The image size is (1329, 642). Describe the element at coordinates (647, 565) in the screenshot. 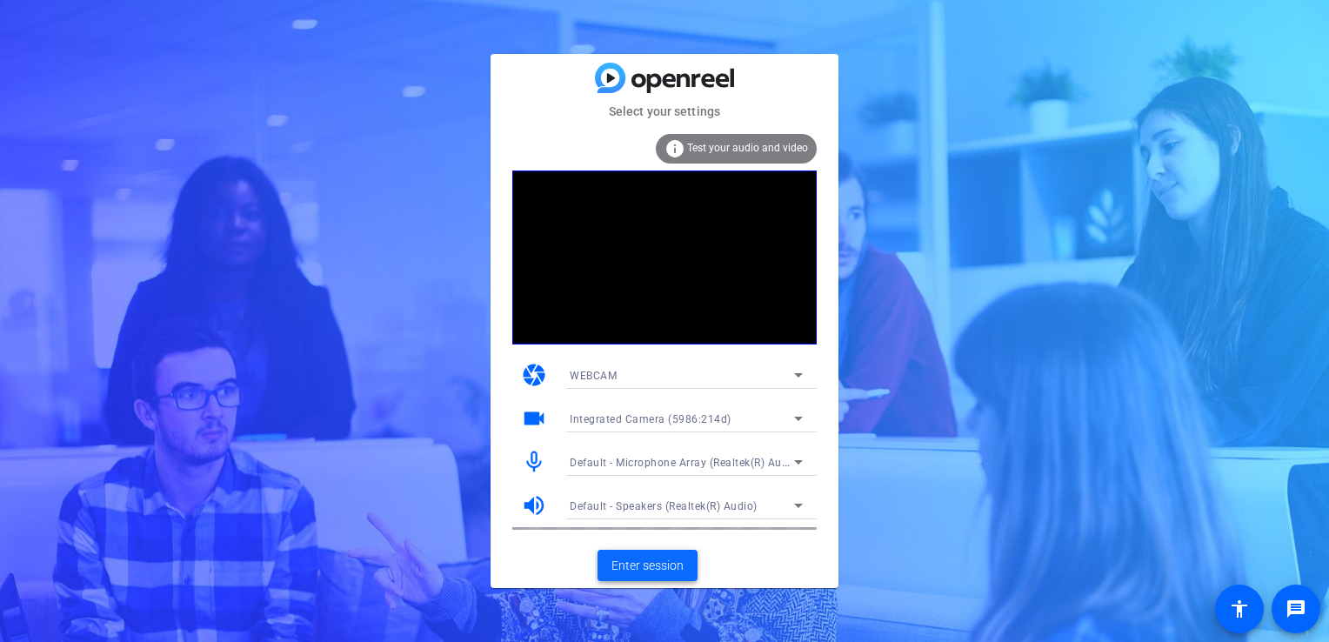

I see `button: Enter session` at that location.